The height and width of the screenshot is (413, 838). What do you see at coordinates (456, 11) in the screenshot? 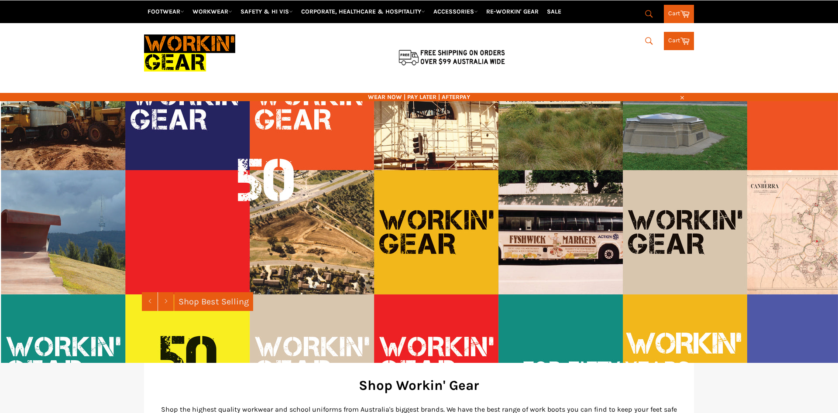
I see `a: ACCESSORIES` at bounding box center [456, 11].